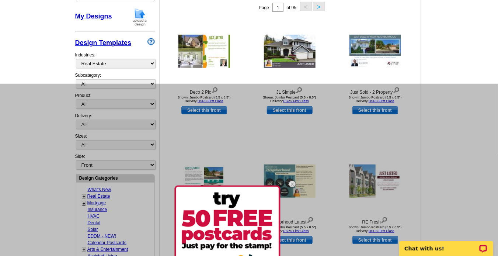 The width and height of the screenshot is (498, 256). Describe the element at coordinates (115, 60) in the screenshot. I see `div: Industries:` at that location.